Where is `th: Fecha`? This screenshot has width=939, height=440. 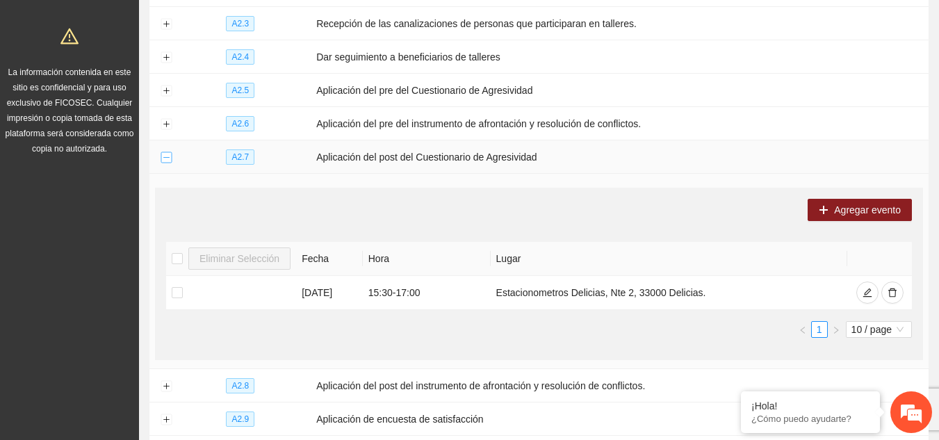 th: Fecha is located at coordinates (330, 259).